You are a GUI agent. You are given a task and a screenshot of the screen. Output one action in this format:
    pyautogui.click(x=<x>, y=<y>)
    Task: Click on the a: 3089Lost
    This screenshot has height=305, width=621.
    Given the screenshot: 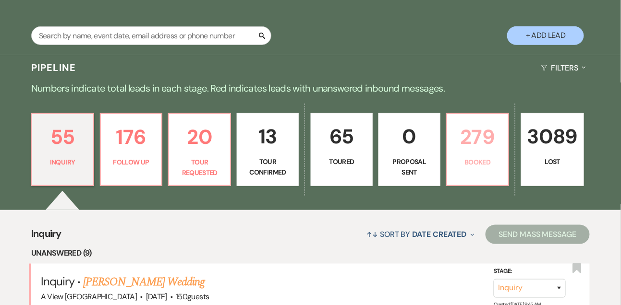 What is the action you would take?
    pyautogui.click(x=552, y=150)
    